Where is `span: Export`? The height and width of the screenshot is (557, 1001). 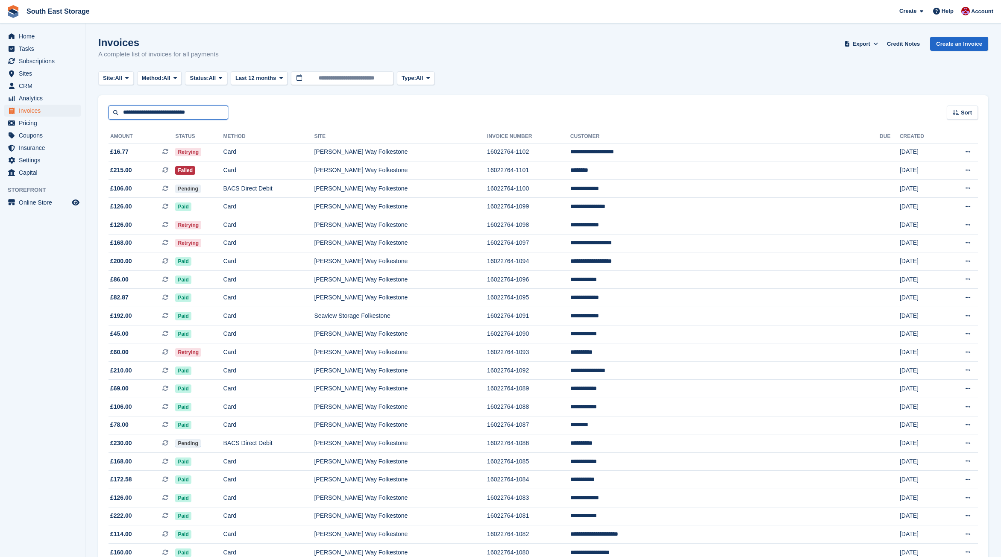 span: Export is located at coordinates (861, 44).